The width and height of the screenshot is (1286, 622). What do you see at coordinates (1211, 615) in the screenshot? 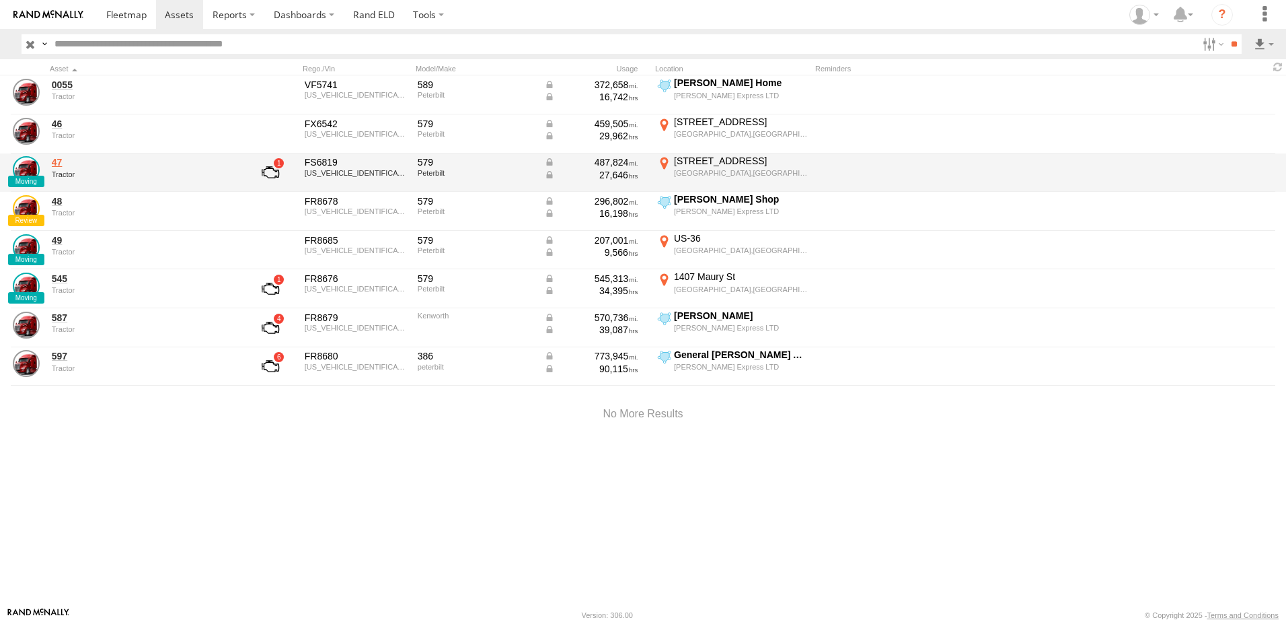
I see `div: © Copyright 2025 -` at bounding box center [1211, 615].